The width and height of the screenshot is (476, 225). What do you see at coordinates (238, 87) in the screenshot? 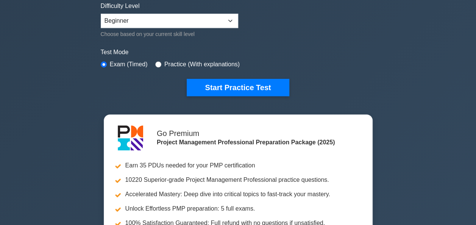
I see `button: Start Practice Test` at bounding box center [238, 87].